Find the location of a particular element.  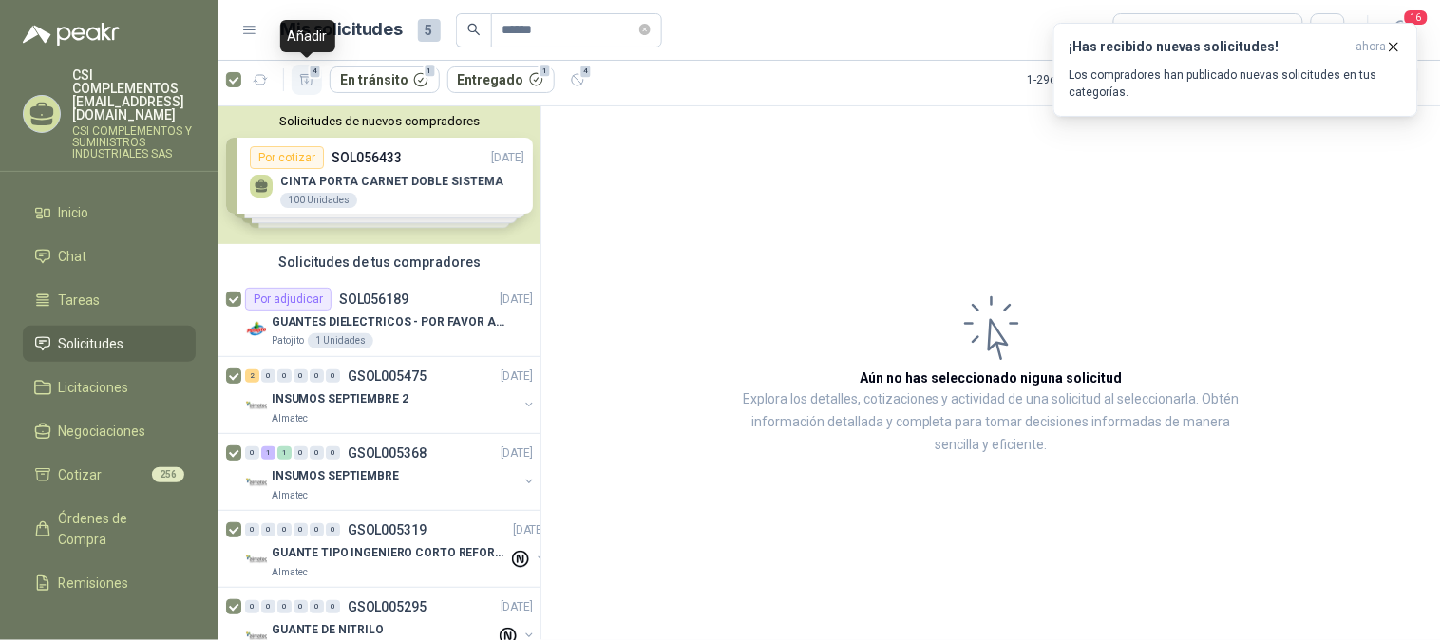

span: Remisiones is located at coordinates (94, 583).